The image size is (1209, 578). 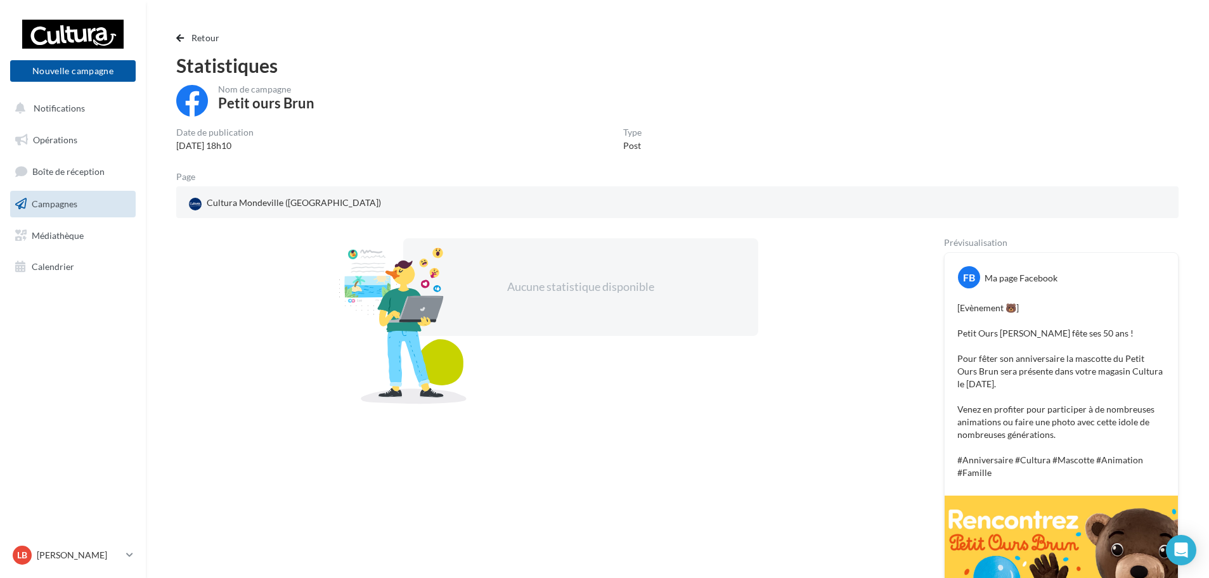 I want to click on div: Prévisualisation, so click(x=1061, y=243).